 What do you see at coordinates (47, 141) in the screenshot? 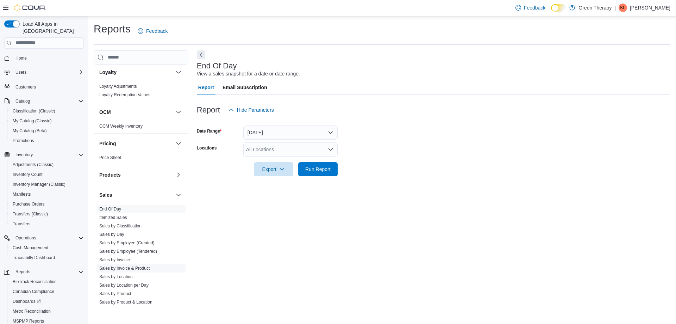
I see `button: Promotions` at bounding box center [47, 141].